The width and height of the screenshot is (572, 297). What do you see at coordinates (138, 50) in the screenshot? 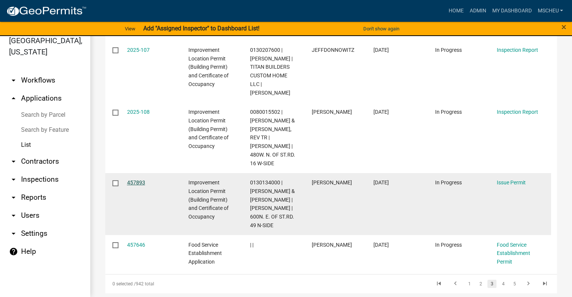
I see `a: 2025-107` at bounding box center [138, 50].